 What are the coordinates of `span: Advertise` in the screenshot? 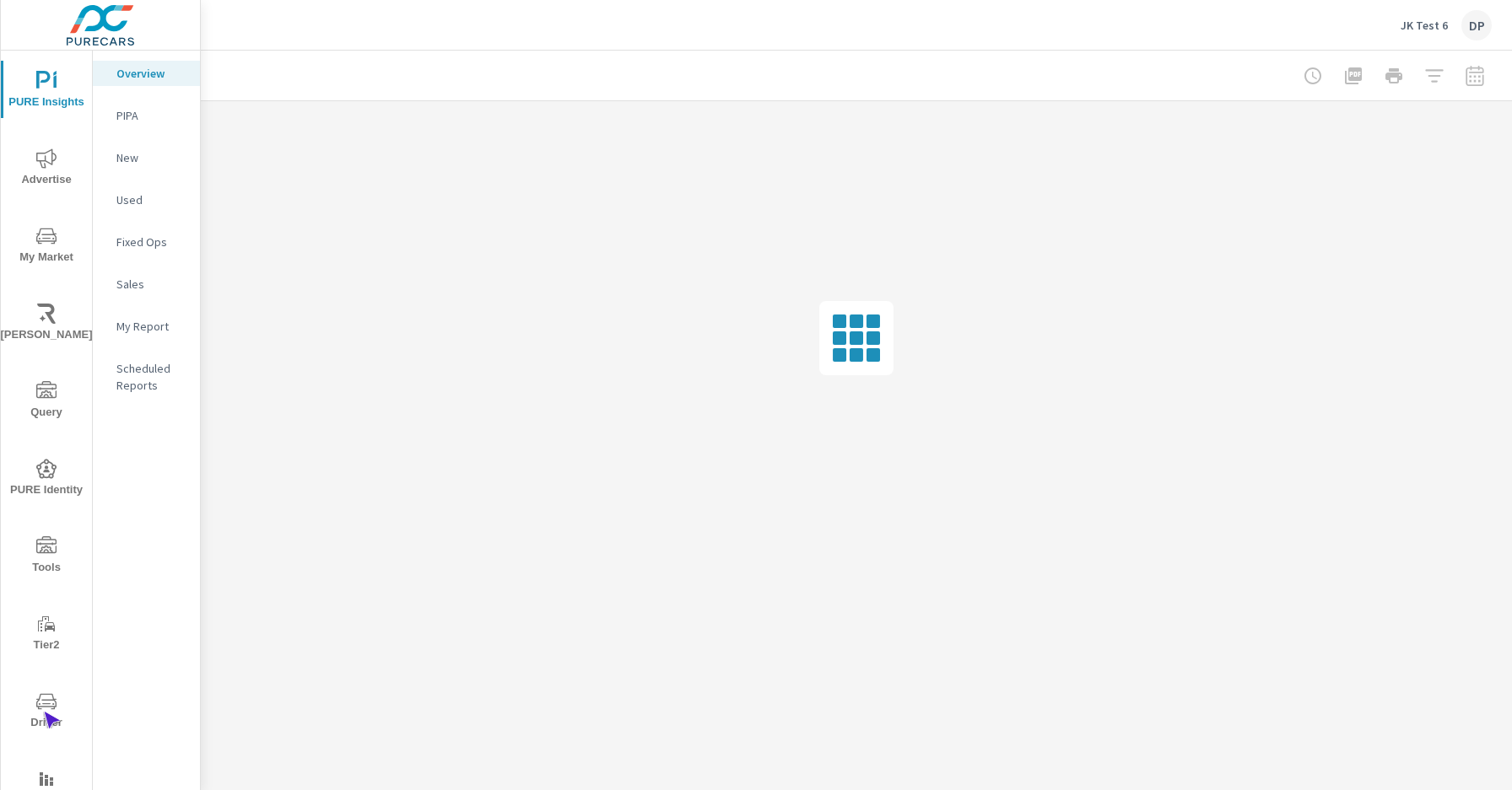 It's located at (47, 169).